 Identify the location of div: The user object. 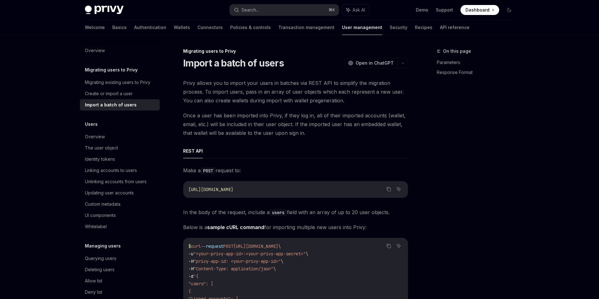
(101, 148).